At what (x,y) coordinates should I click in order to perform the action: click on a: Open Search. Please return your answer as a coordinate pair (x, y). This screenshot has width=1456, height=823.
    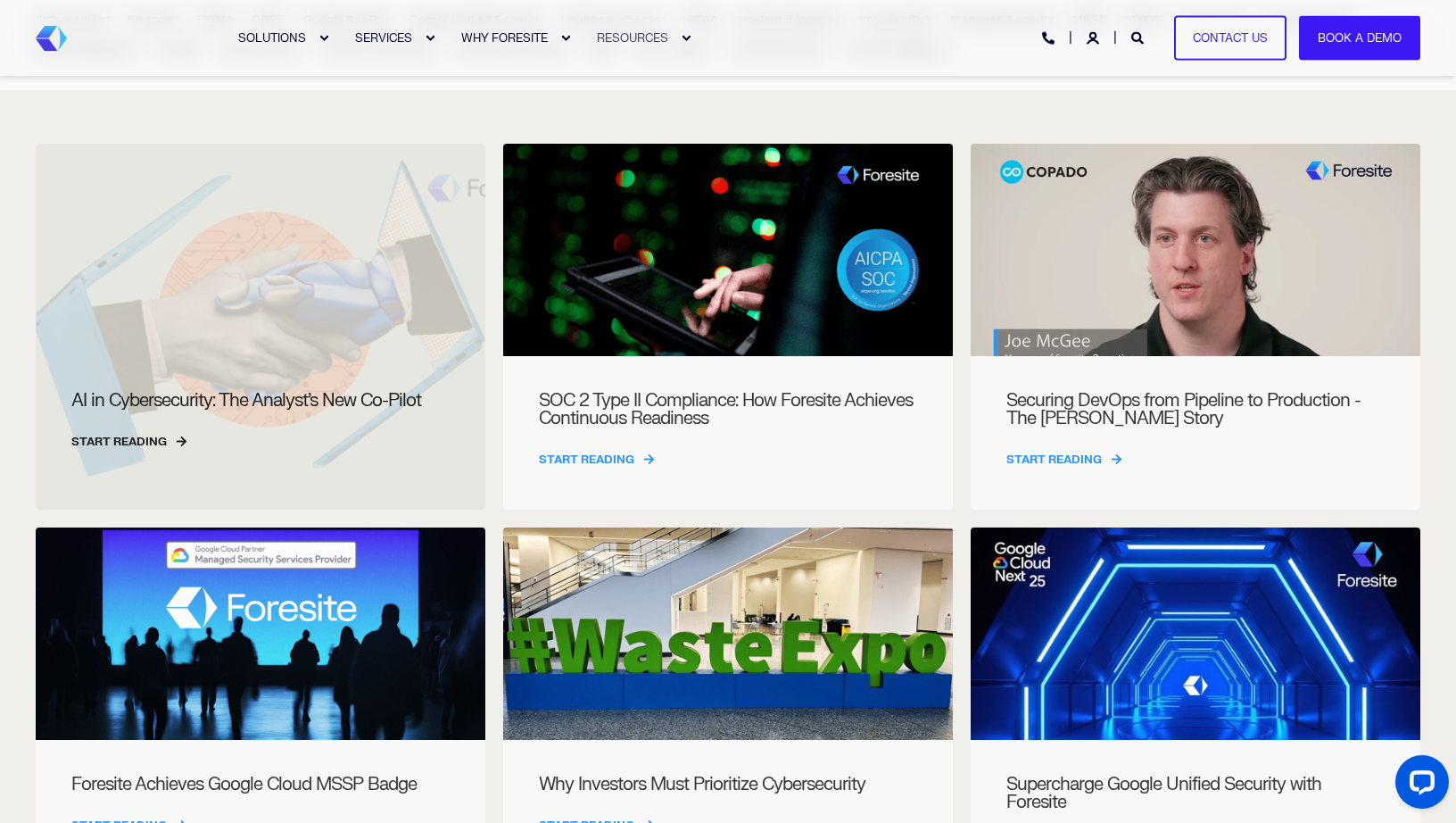
    Looking at the image, I should click on (1139, 36).